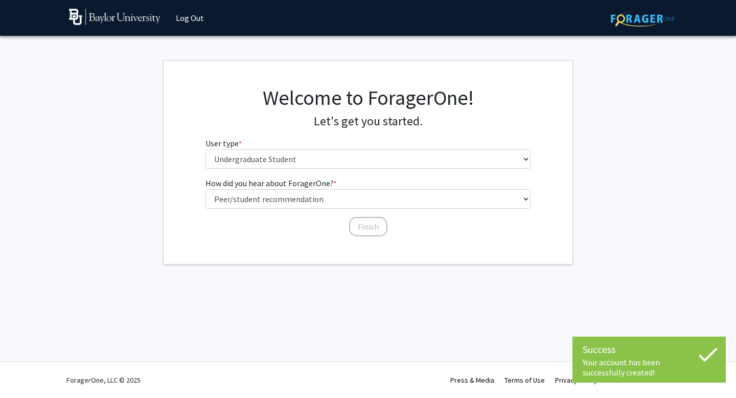 The image size is (736, 398). Describe the element at coordinates (223, 143) in the screenshot. I see `label: User type` at that location.